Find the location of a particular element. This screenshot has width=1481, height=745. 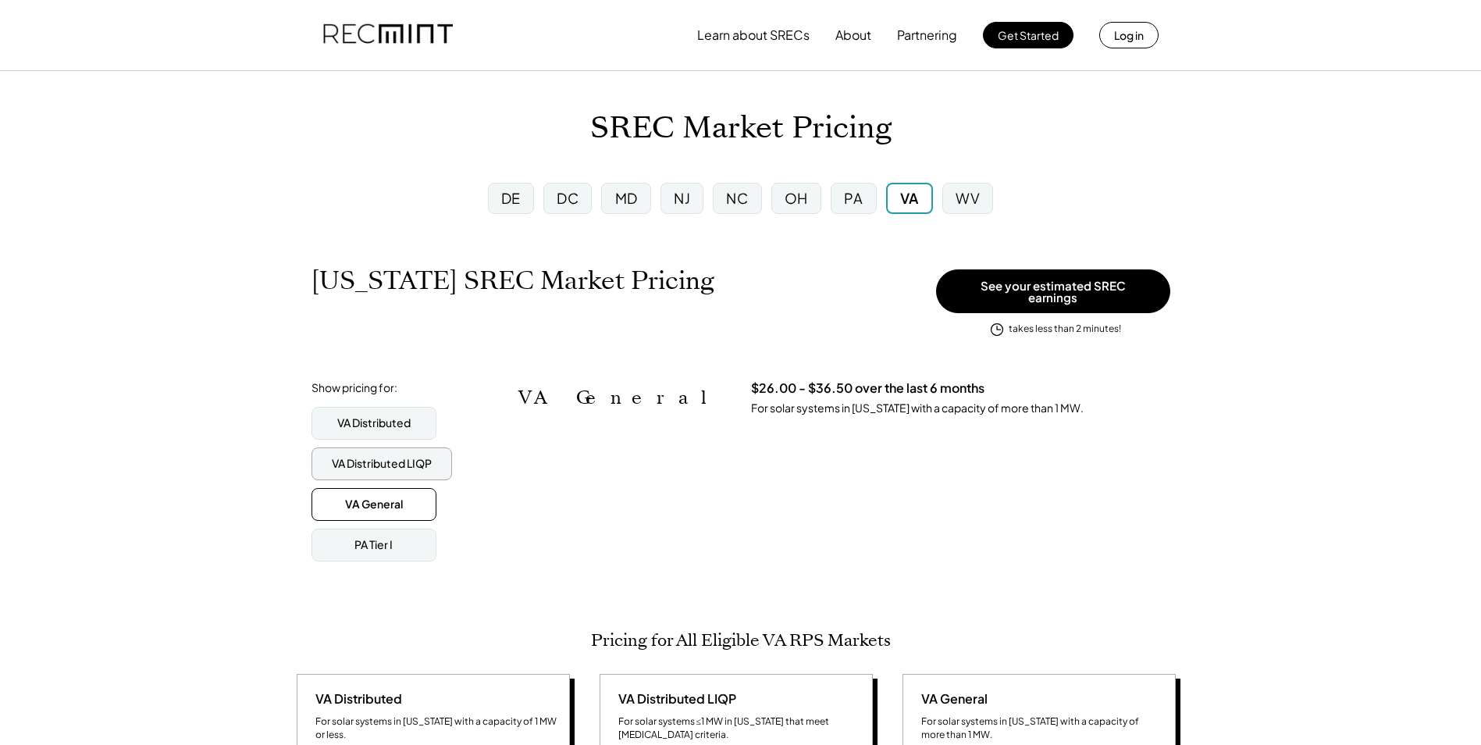

div: OH is located at coordinates (796, 197).